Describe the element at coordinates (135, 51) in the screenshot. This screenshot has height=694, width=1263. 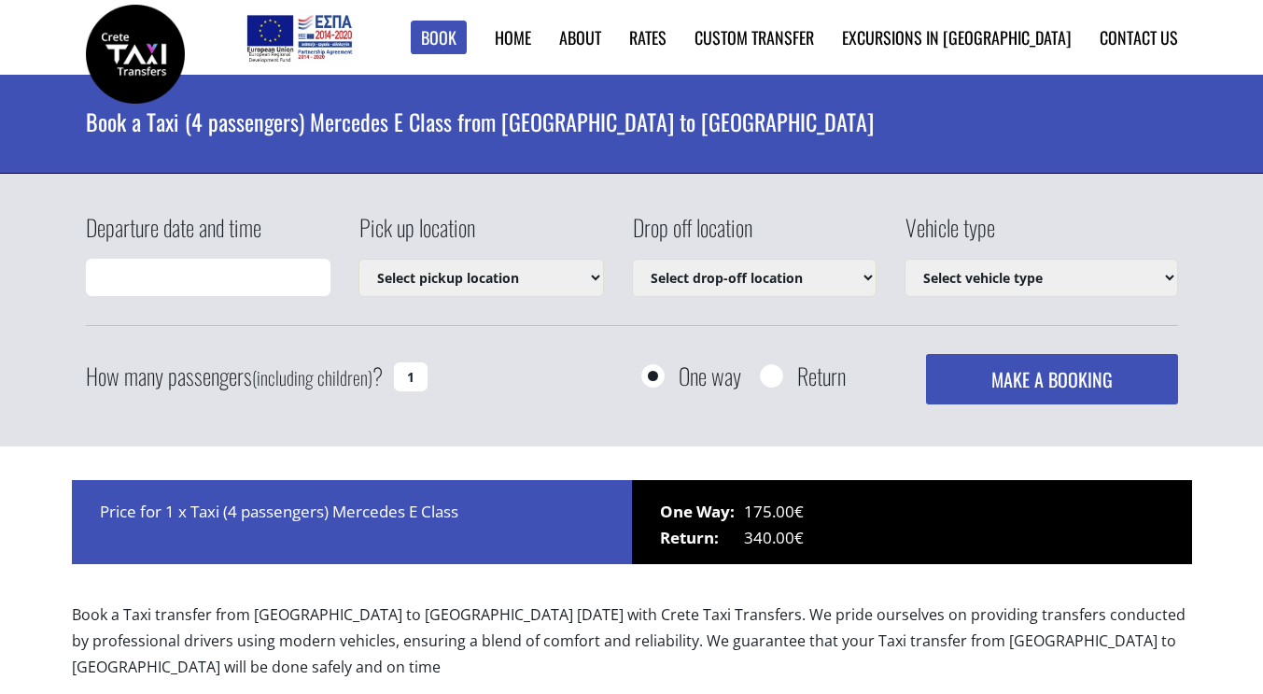
I see `a: Crete Taxi Transfers | Book a Taxi transfer from Chania city to Heraklion city | Crete Taxi Trans...` at that location.